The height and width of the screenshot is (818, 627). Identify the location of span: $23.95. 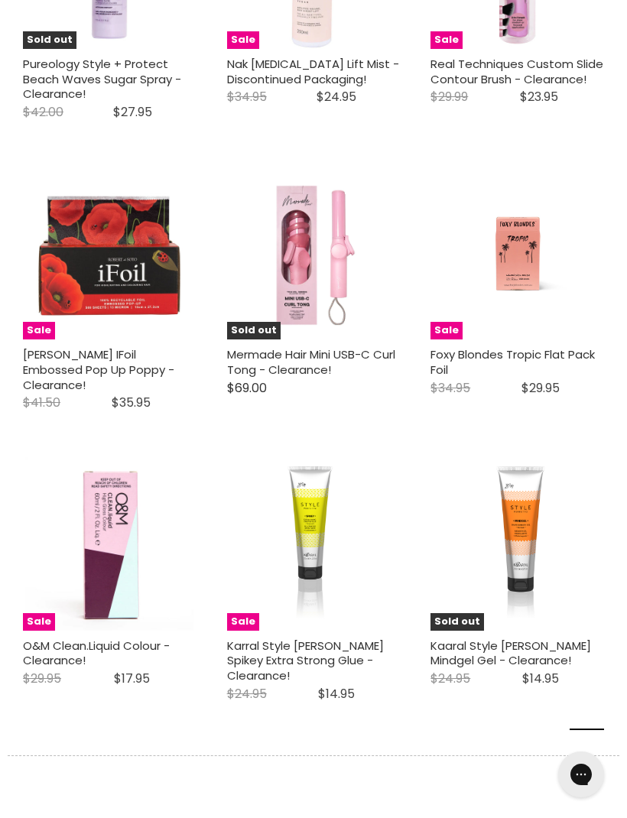
(539, 96).